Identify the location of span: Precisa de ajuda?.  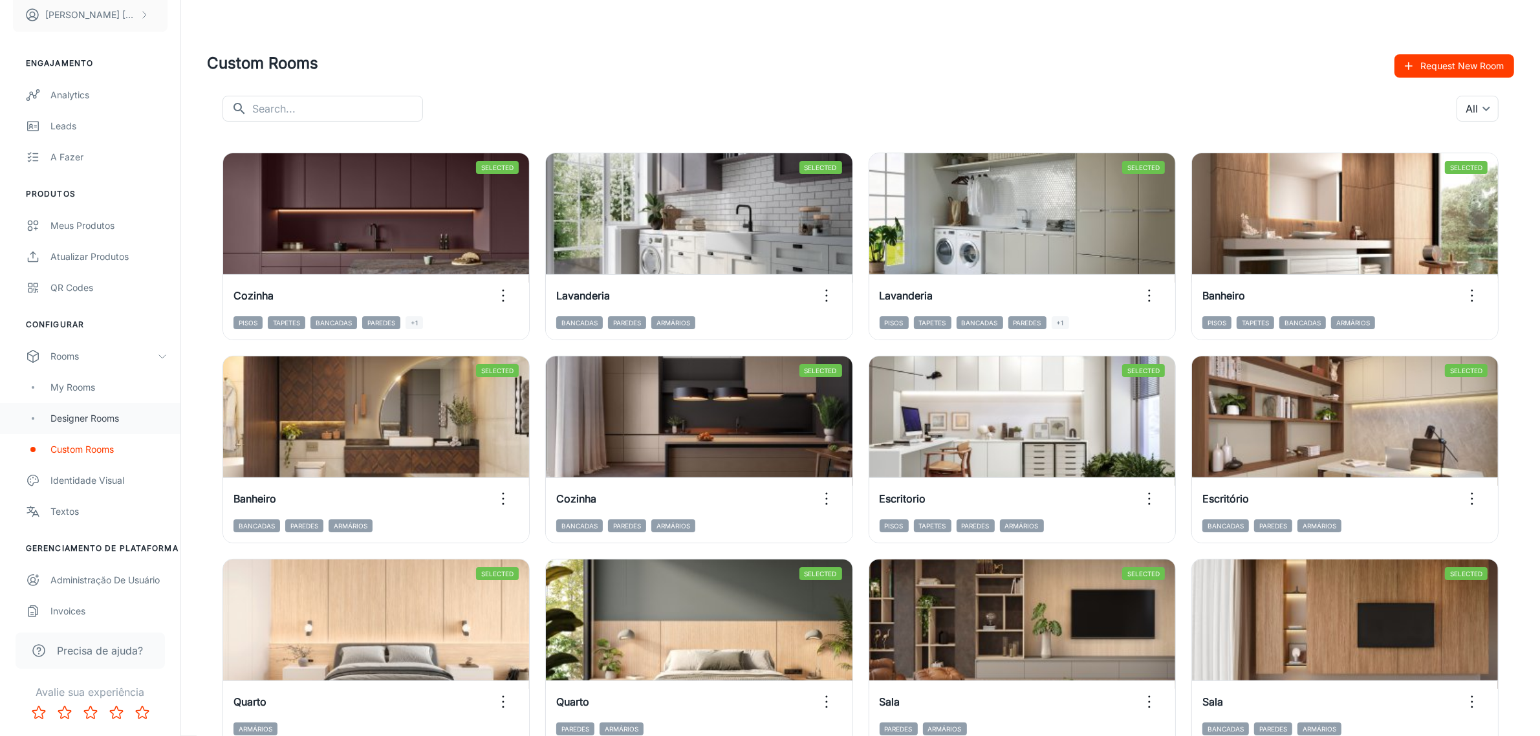
(100, 651).